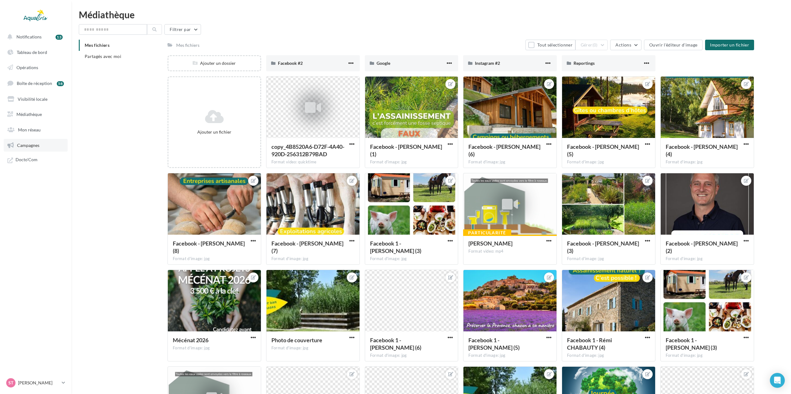  What do you see at coordinates (33, 99) in the screenshot?
I see `span: Visibilité locale` at bounding box center [33, 99].